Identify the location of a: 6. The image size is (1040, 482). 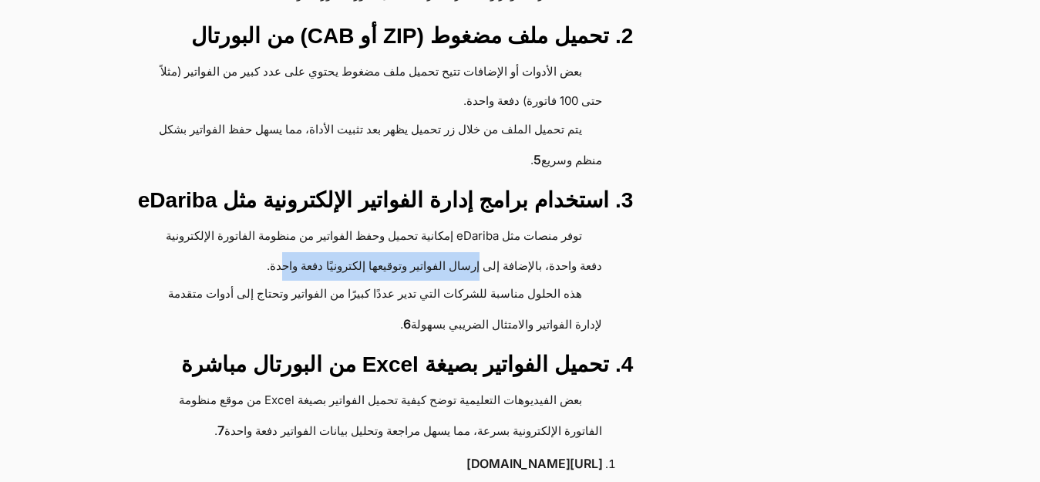
(407, 324).